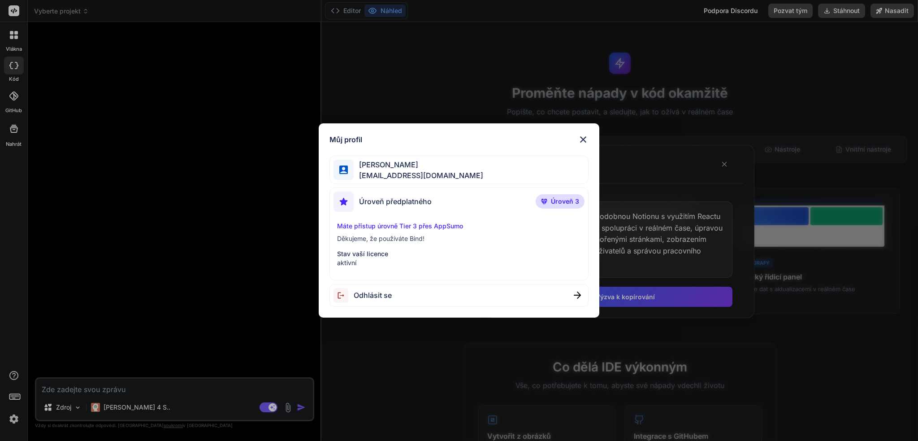 The width and height of the screenshot is (918, 441). I want to click on font: Máte přístup úrovně Tier 3 přes AppSumo, so click(400, 225).